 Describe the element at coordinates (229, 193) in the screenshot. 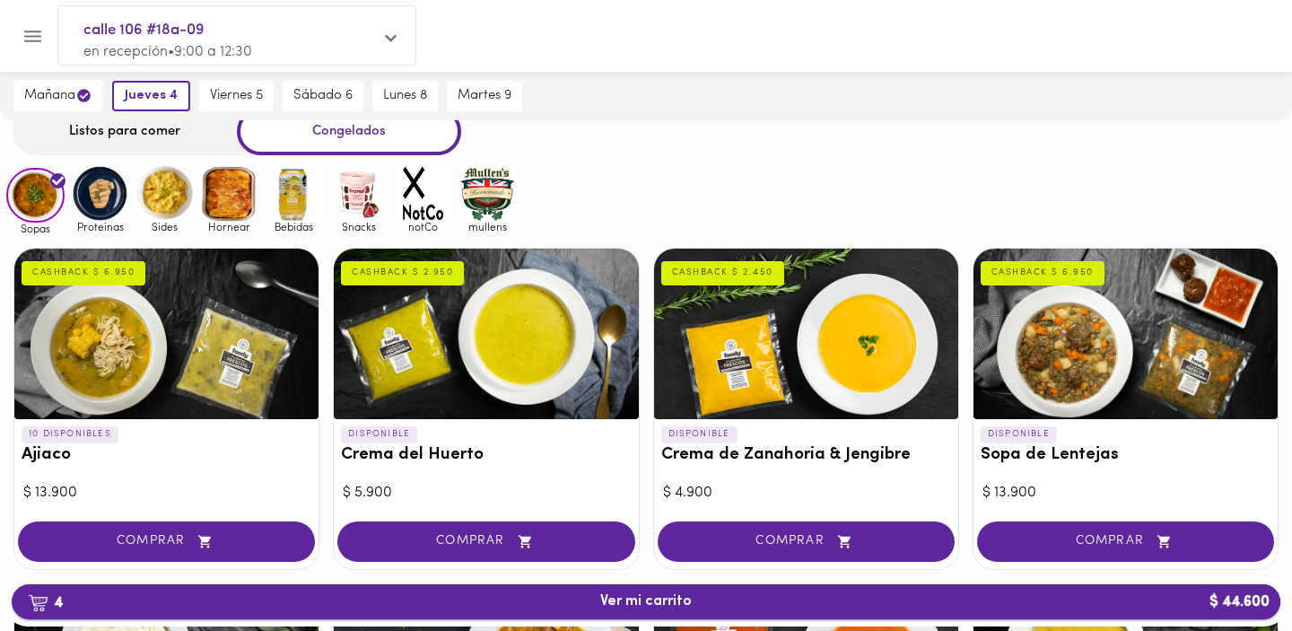

I see `img: Hornear` at that location.